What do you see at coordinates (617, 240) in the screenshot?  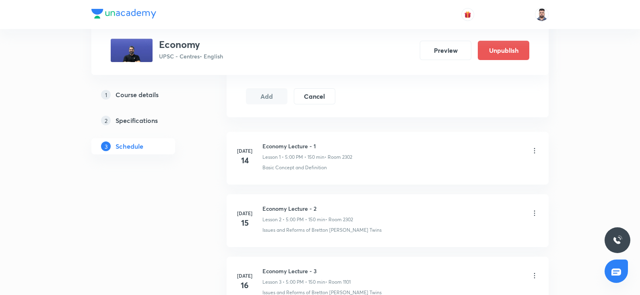 I see `img: ttu` at bounding box center [617, 240].